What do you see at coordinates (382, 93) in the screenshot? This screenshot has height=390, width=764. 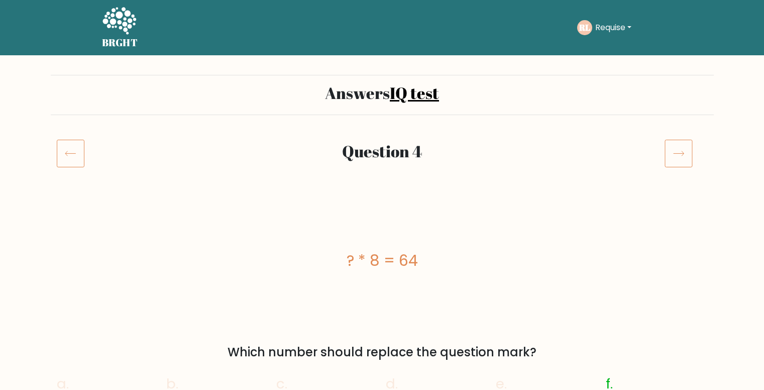 I see `h2: Answers` at bounding box center [382, 93].